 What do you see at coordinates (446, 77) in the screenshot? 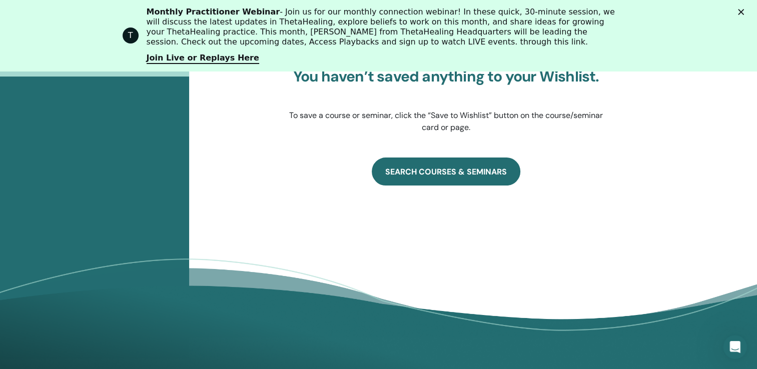
I see `h3: You haven’t saved anything to your Wishlist.` at bounding box center [446, 77].